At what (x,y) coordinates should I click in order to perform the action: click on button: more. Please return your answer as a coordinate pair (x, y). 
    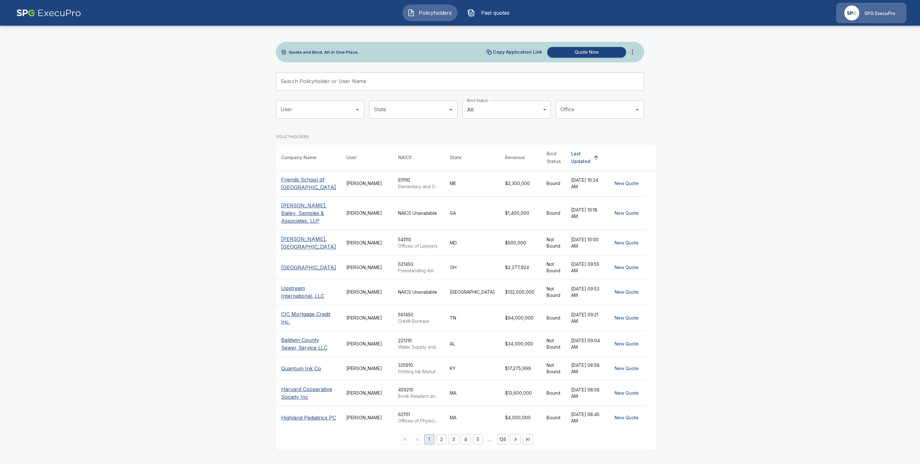
    Looking at the image, I should click on (632, 52).